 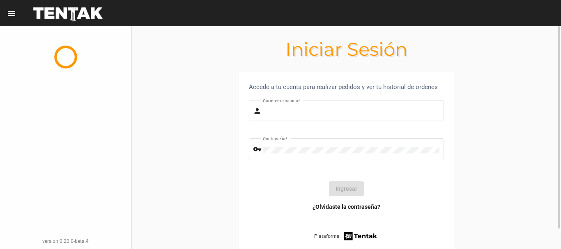 What do you see at coordinates (327, 237) in the screenshot?
I see `span: Plataforma` at bounding box center [327, 237].